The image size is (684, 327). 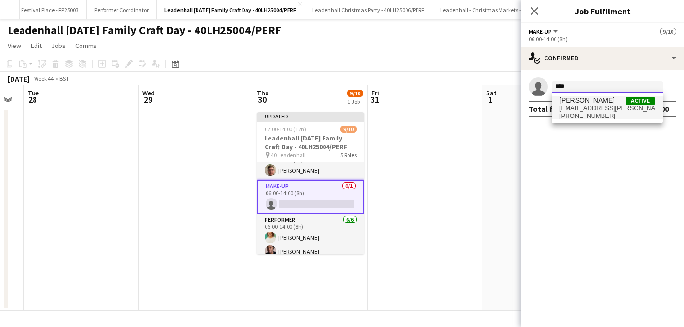 I want to click on div: 06:00-14:00 (8h), so click(x=603, y=39).